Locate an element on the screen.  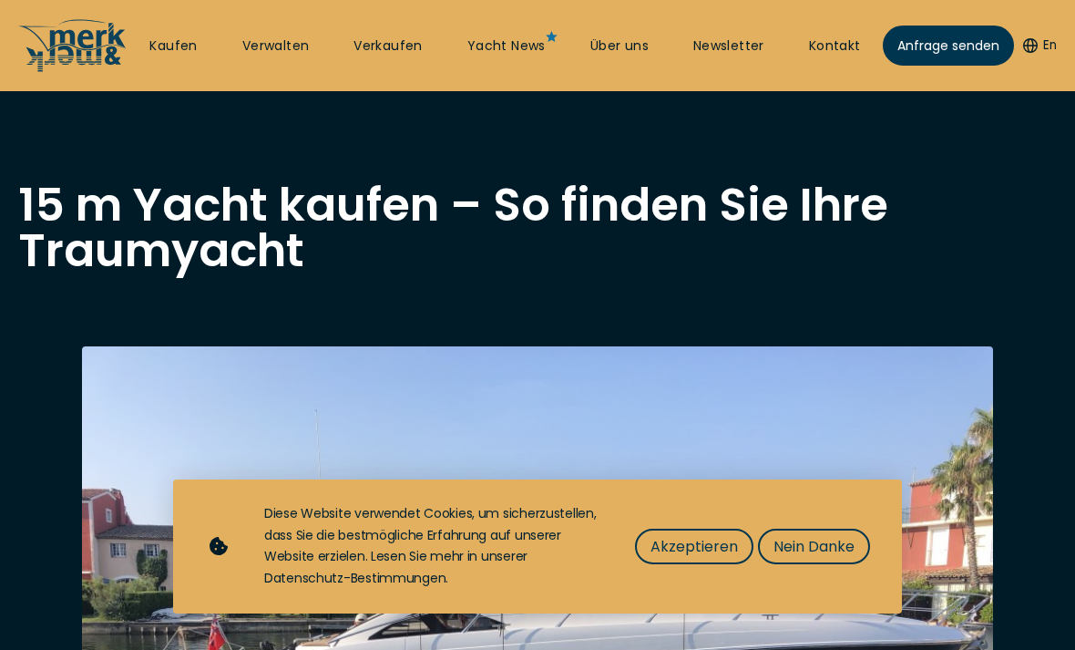
a: Yacht News is located at coordinates (507, 46).